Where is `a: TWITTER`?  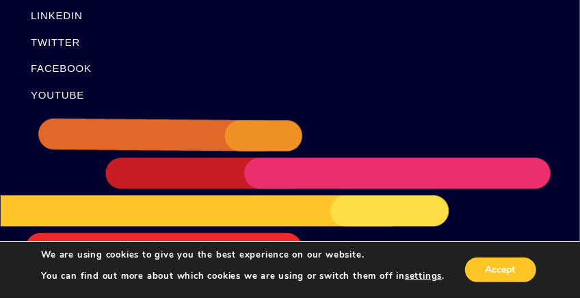 a: TWITTER is located at coordinates (55, 42).